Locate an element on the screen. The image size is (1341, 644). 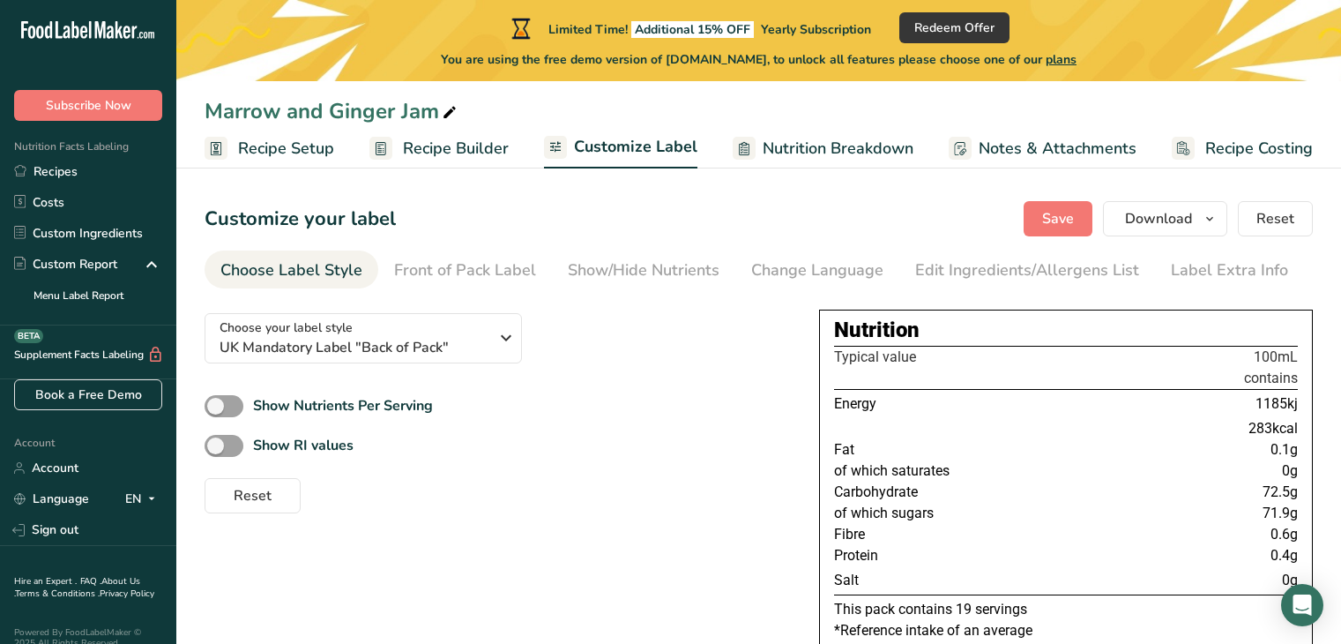
span: Nutrition Breakdown is located at coordinates (838, 148).